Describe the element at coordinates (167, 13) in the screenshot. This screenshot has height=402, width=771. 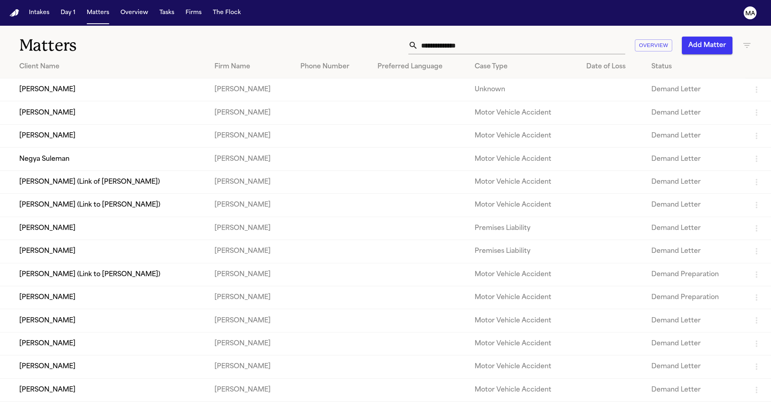
I see `button: Tasks` at that location.